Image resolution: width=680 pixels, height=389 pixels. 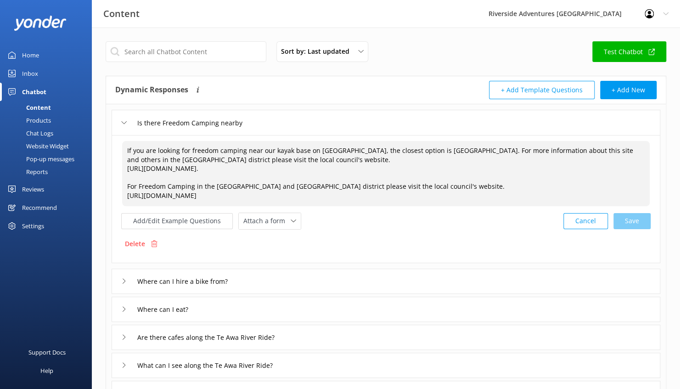 What do you see at coordinates (40, 208) in the screenshot?
I see `div: Recommend` at bounding box center [40, 208].